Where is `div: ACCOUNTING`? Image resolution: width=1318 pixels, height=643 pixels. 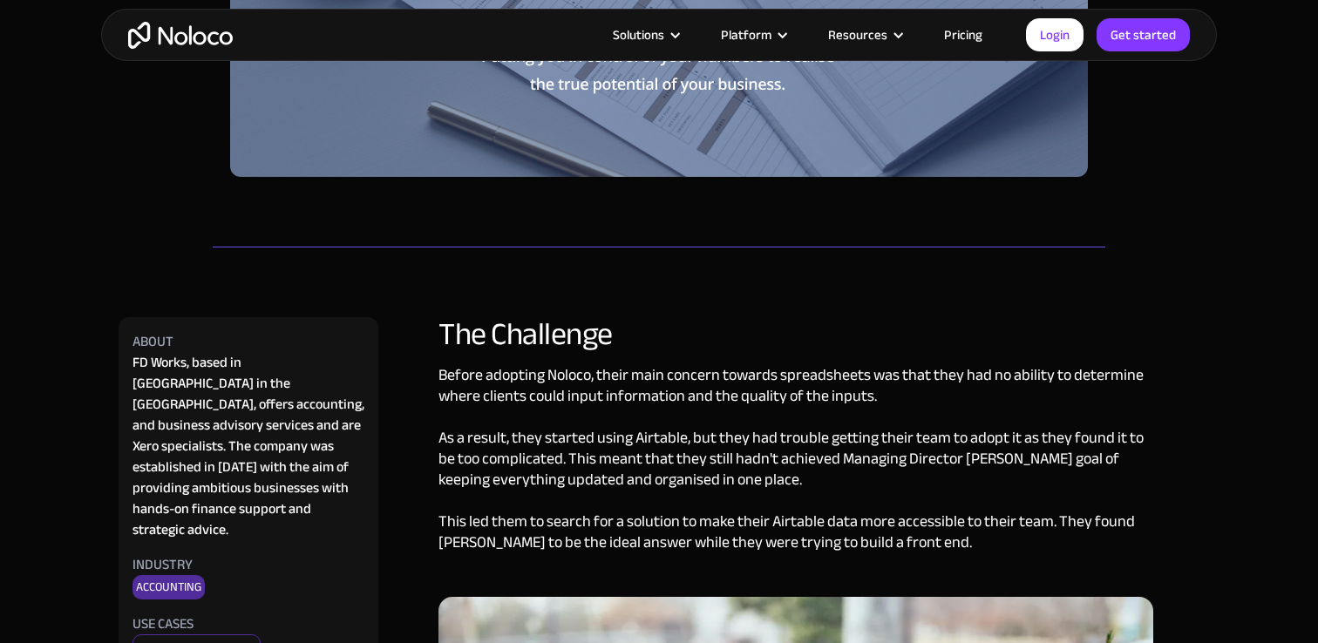 div: ACCOUNTING is located at coordinates (168, 588).